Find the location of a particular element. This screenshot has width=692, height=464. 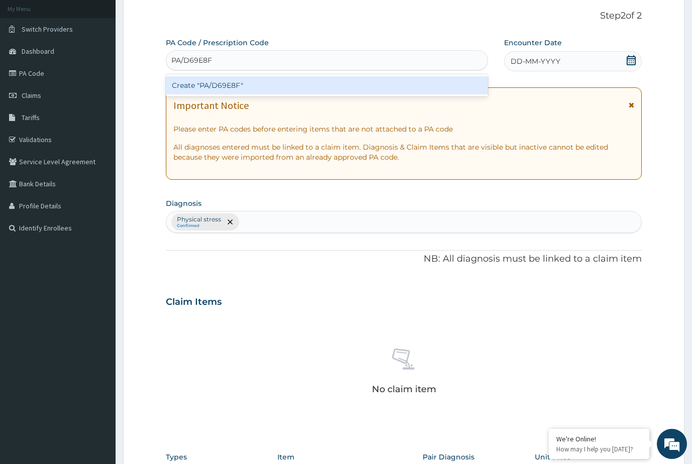

label: Encounter Date is located at coordinates (532, 43).